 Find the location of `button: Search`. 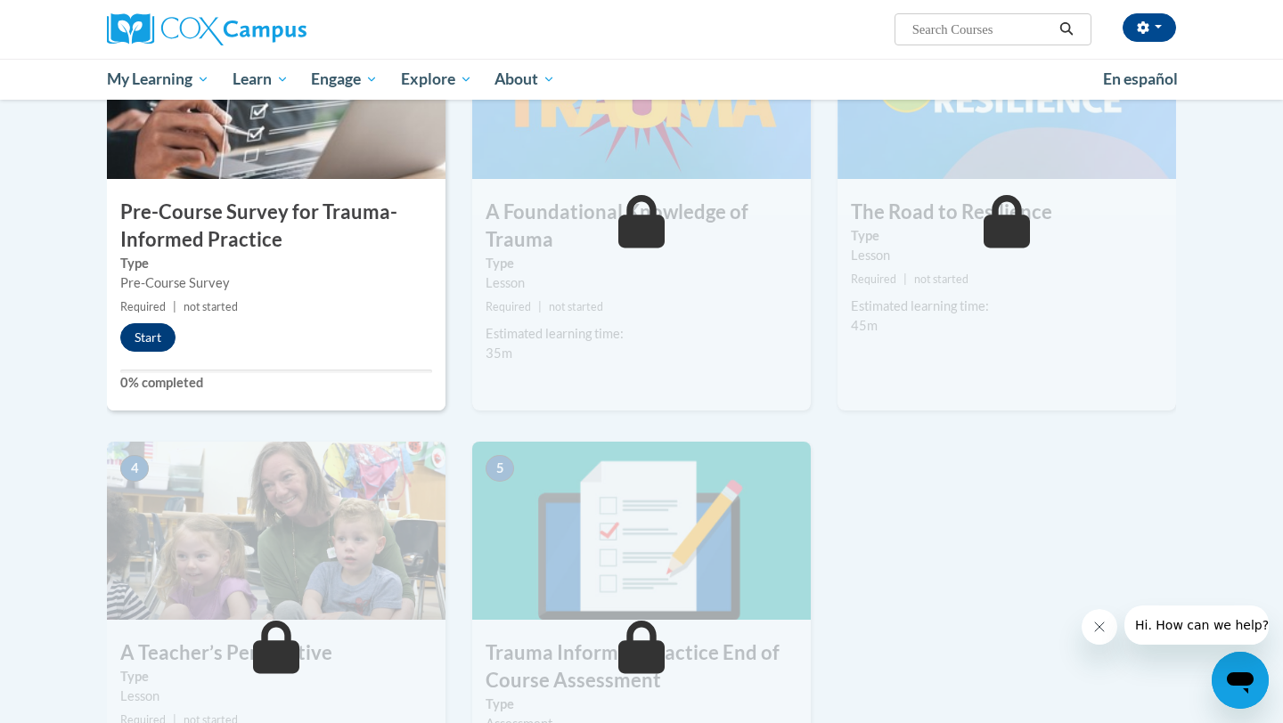

button: Search is located at coordinates (1066, 29).